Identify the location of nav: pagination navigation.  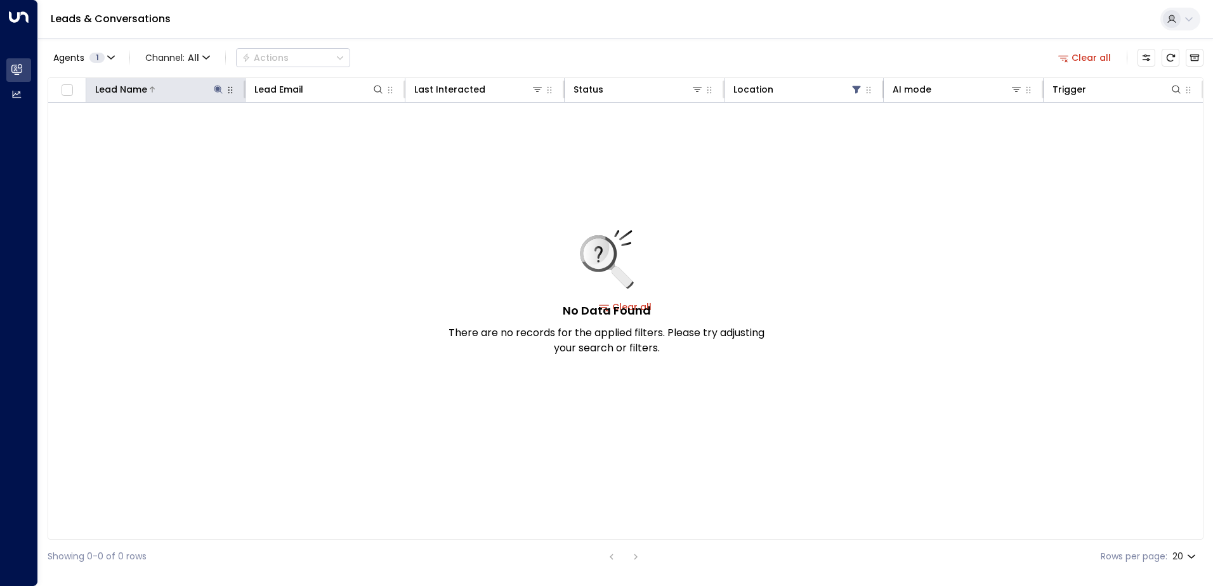
(624, 556).